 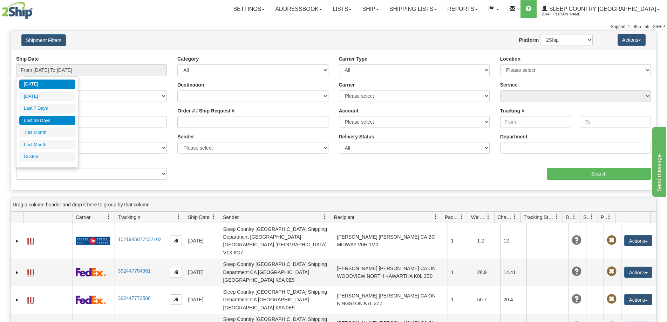 I want to click on span: Tracking #, so click(x=129, y=217).